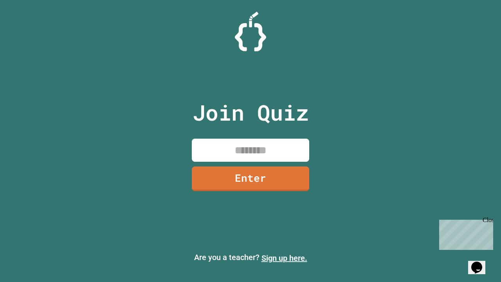 The width and height of the screenshot is (501, 282). Describe the element at coordinates (284, 258) in the screenshot. I see `a: Sign up here.` at that location.